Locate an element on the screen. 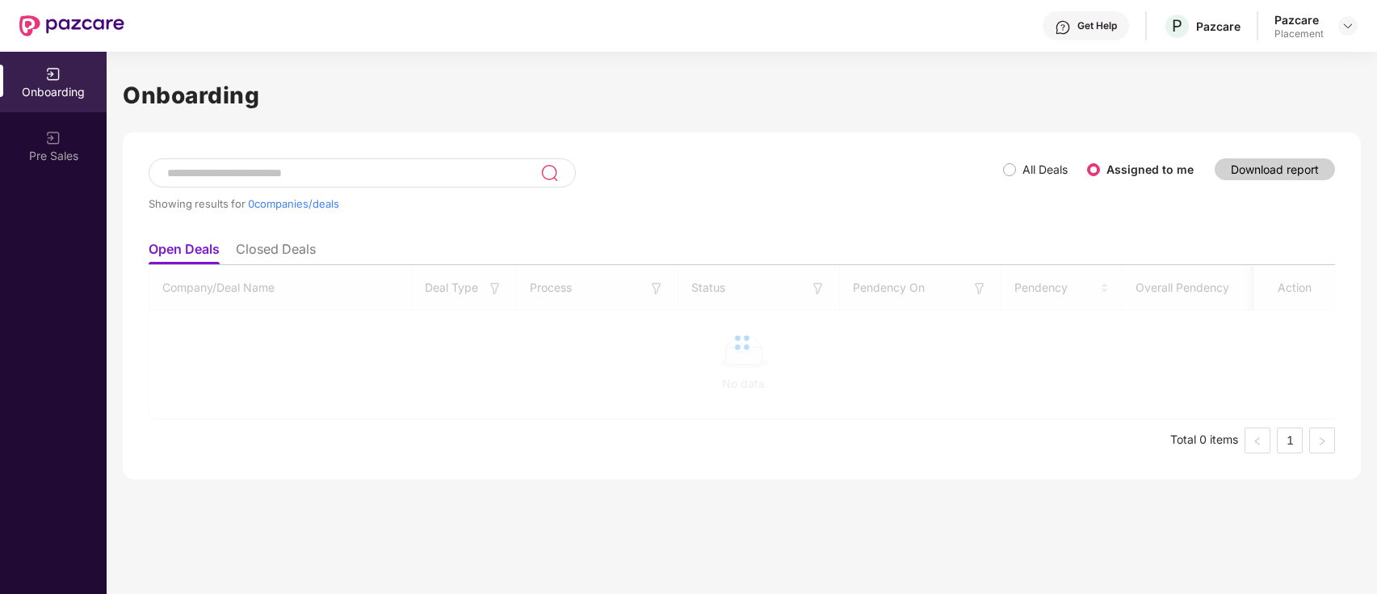 The width and height of the screenshot is (1377, 594). img: svg+xml;base64,PHN2ZyB3aWR0aD0iMjQiIGhlaWdodD0iMjUiIHZpZXdCb3g9IjAgMCAyNCAyNSIgZmlsbD0ibm9uZSIgeG... is located at coordinates (549, 173).